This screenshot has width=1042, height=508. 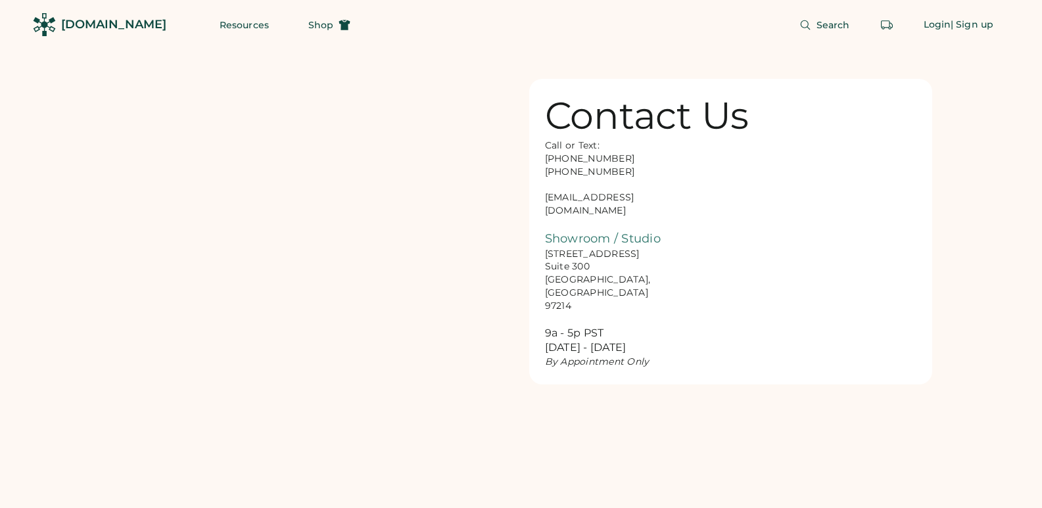 What do you see at coordinates (972, 25) in the screenshot?
I see `div: | Sign up` at bounding box center [972, 25].